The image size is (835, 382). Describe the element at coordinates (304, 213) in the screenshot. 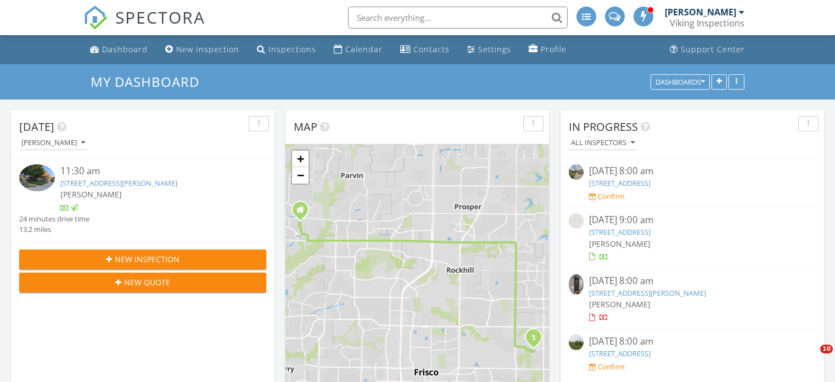

I see `div: 14864 Fishtrap Rd Apt 6306, Aubrey TX 76227` at that location.